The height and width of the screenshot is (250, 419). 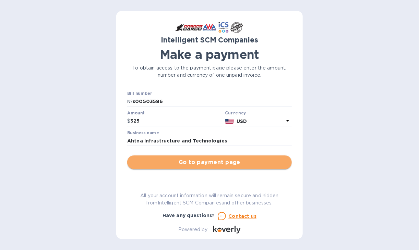 What do you see at coordinates (176, 121) in the screenshot?
I see `input: 0.00` at bounding box center [176, 121].